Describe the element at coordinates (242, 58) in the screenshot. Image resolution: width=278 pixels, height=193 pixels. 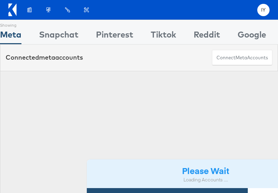
I see `button: ConnectmetaAccounts` at that location.